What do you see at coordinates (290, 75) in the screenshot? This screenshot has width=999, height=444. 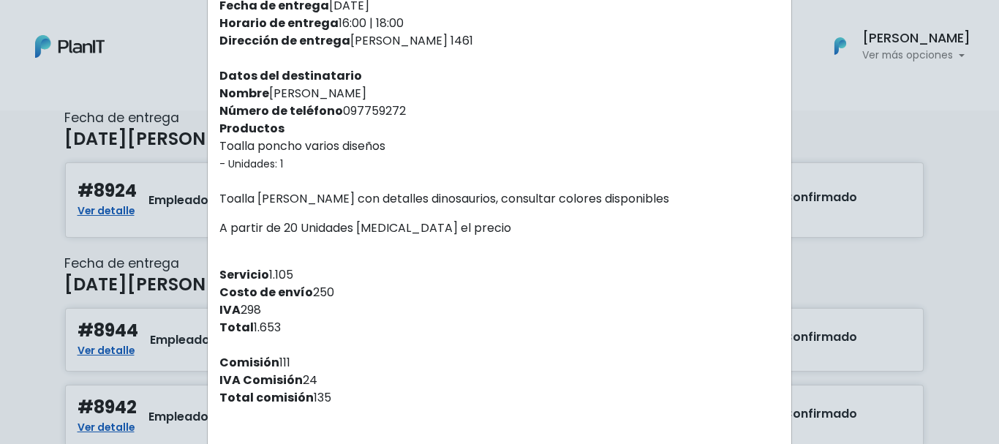 I see `strong: Datos del destinatario` at bounding box center [290, 75].